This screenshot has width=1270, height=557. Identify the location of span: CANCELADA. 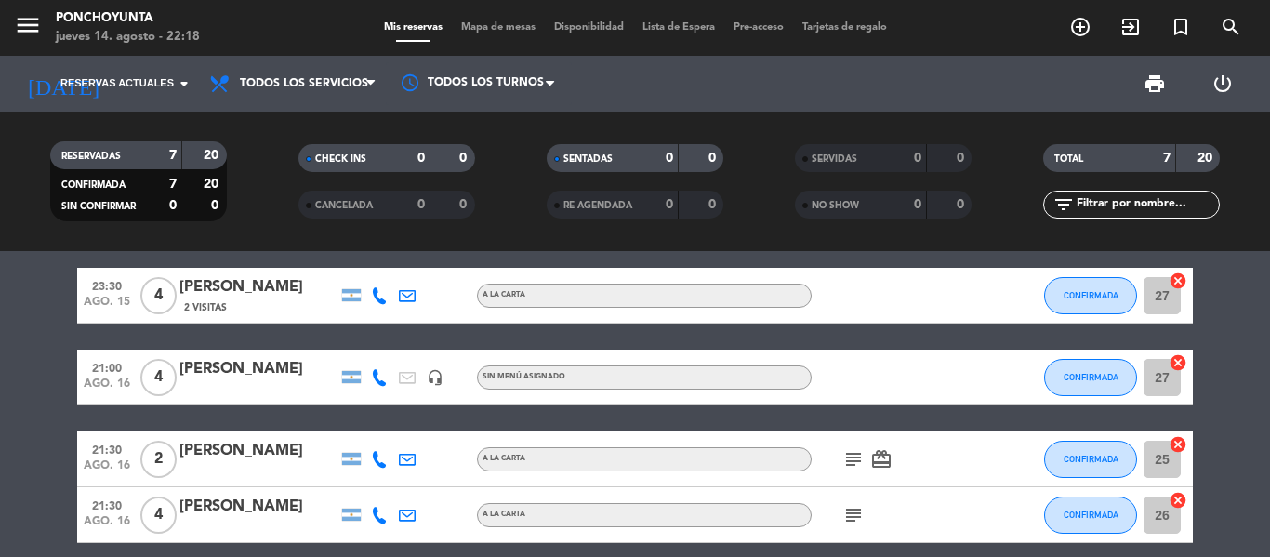
(344, 205).